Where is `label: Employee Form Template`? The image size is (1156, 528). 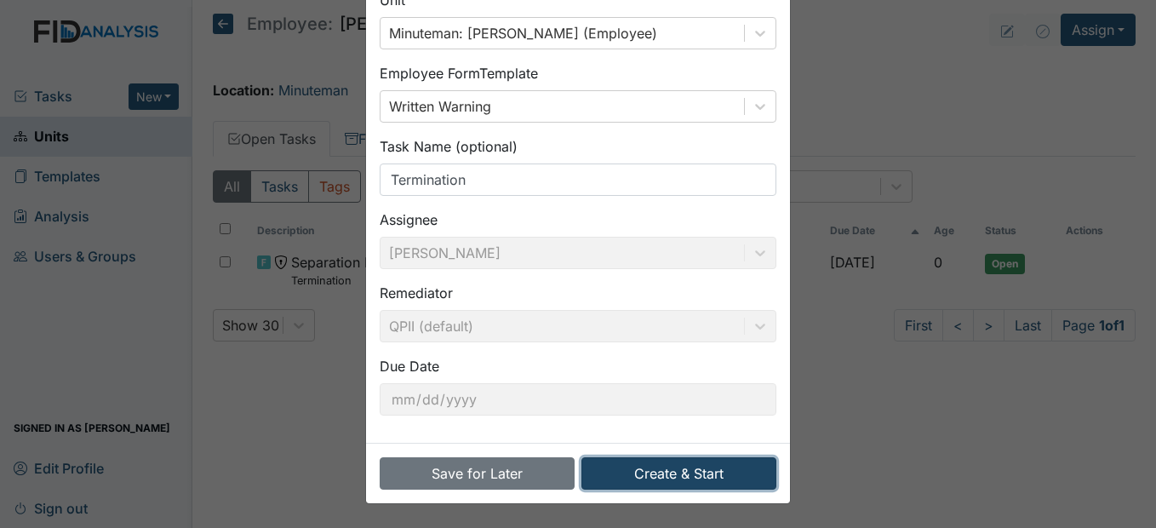 label: Employee Form Template is located at coordinates (459, 73).